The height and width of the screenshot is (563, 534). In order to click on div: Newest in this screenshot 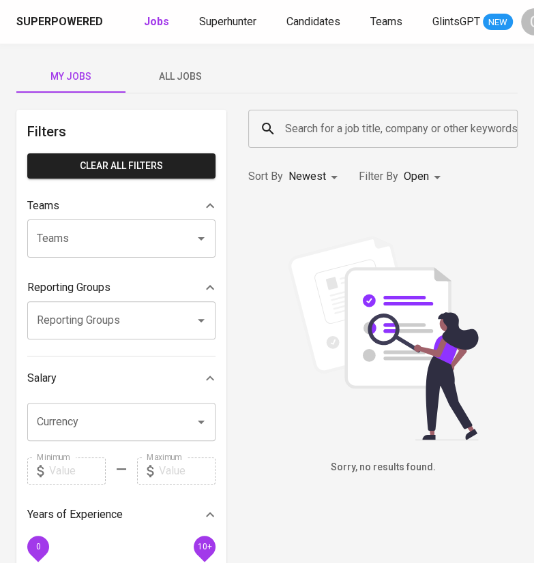, I will do `click(315, 177)`.